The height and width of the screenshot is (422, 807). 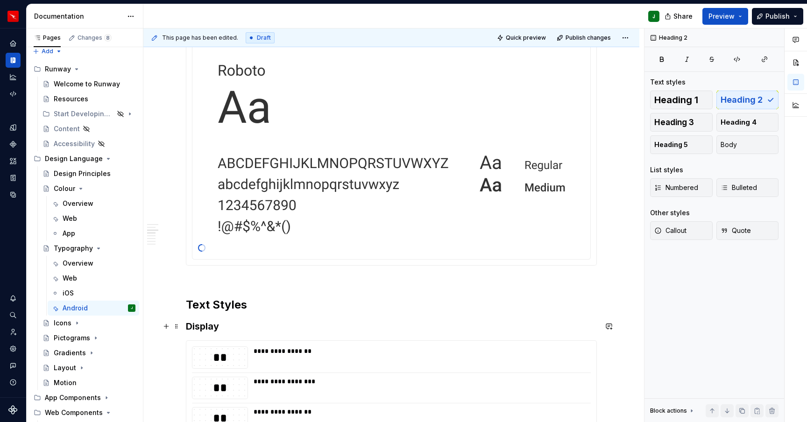 I want to click on div: Gradients, so click(x=70, y=353).